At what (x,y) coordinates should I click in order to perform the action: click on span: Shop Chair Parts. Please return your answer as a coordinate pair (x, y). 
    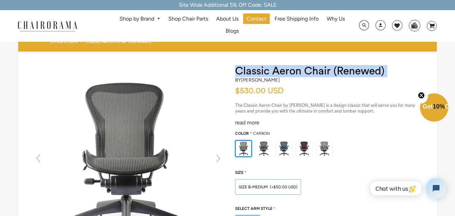
    Looking at the image, I should click on (188, 19).